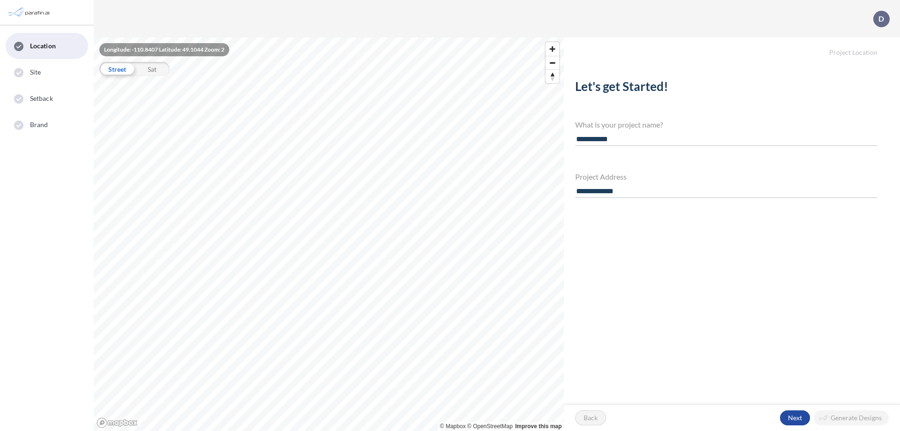 The image size is (900, 431). Describe the element at coordinates (795, 417) in the screenshot. I see `button: Next` at that location.